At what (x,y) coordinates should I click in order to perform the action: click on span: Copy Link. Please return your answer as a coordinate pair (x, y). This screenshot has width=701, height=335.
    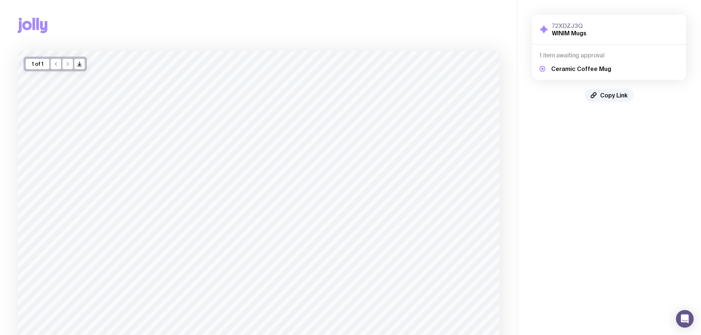
    Looking at the image, I should click on (614, 95).